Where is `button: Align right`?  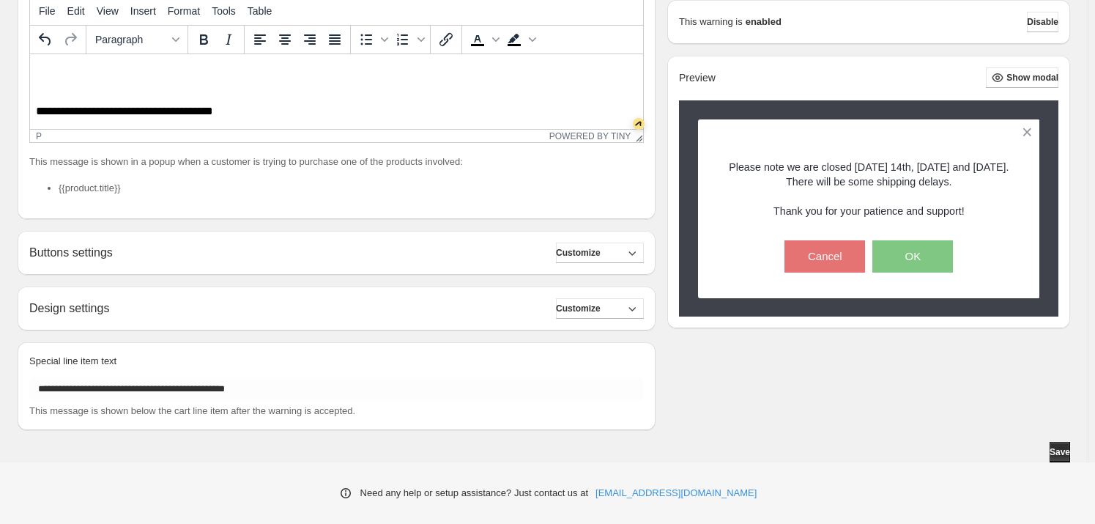 button: Align right is located at coordinates (310, 40).